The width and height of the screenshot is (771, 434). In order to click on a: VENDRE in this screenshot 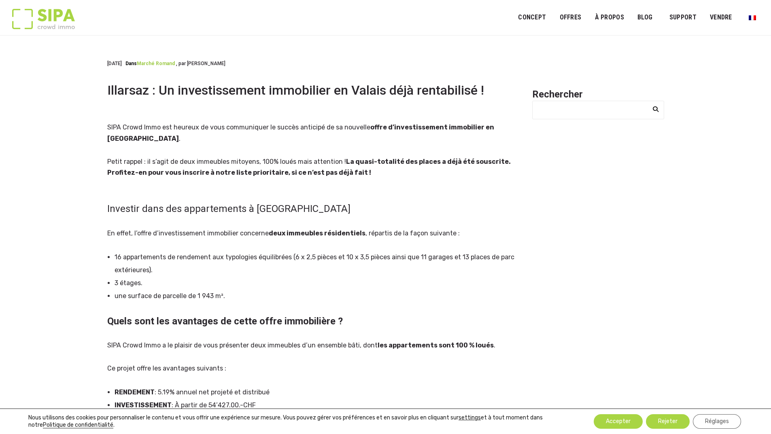, I will do `click(721, 17)`.